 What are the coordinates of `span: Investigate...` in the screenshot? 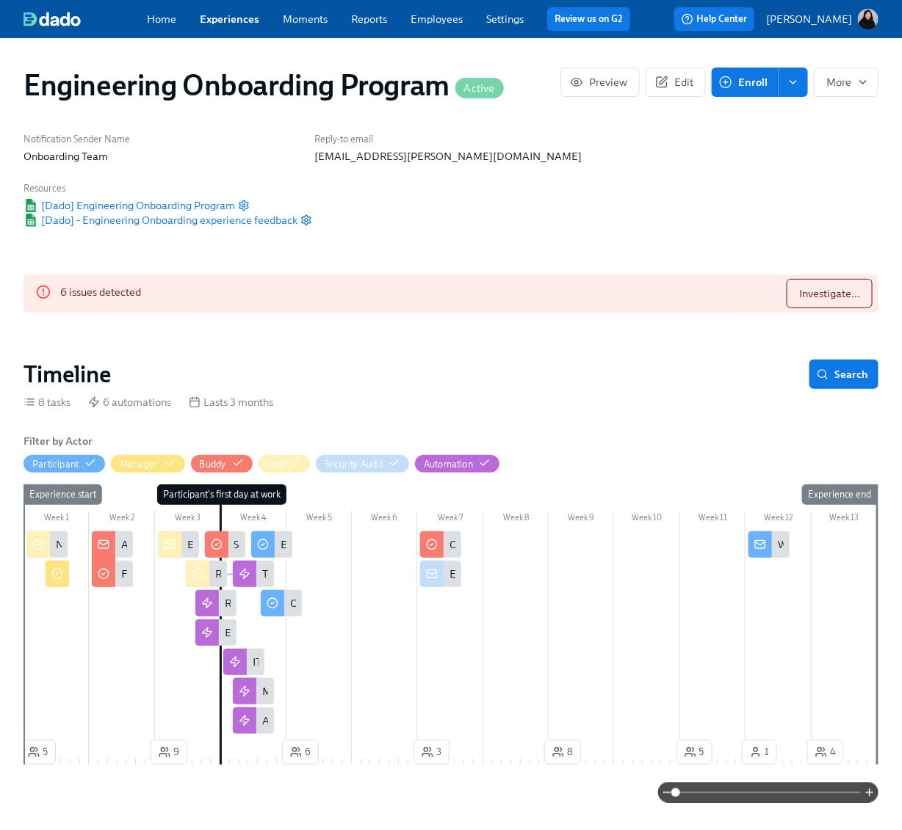 It's located at (829, 294).